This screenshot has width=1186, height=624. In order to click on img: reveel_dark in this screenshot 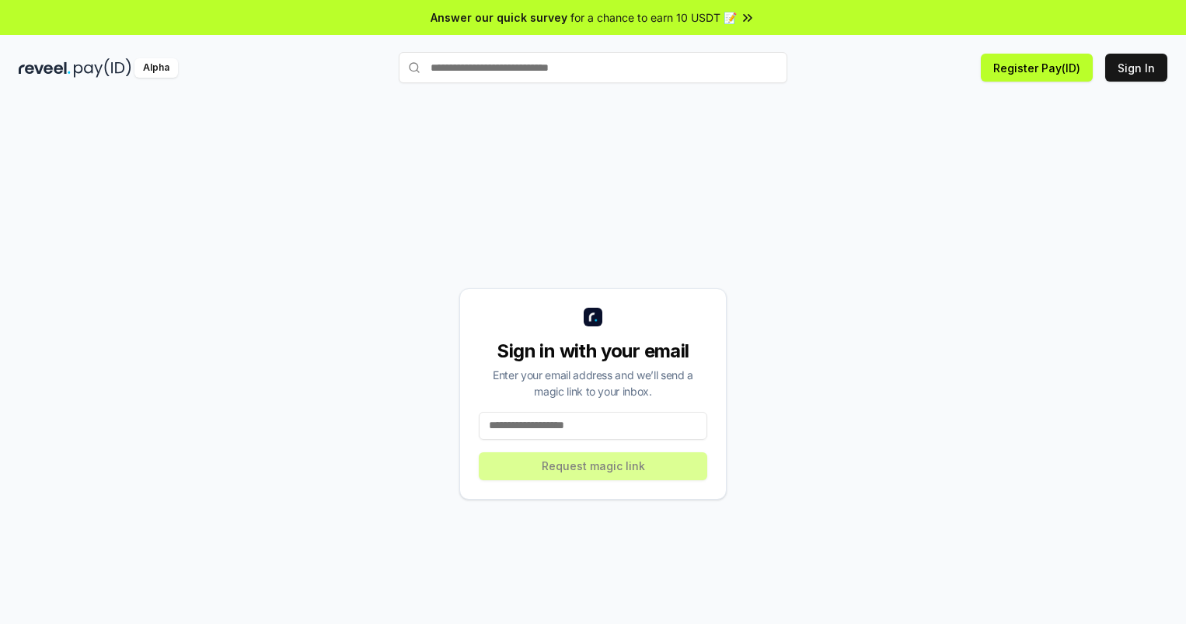, I will do `click(44, 68)`.